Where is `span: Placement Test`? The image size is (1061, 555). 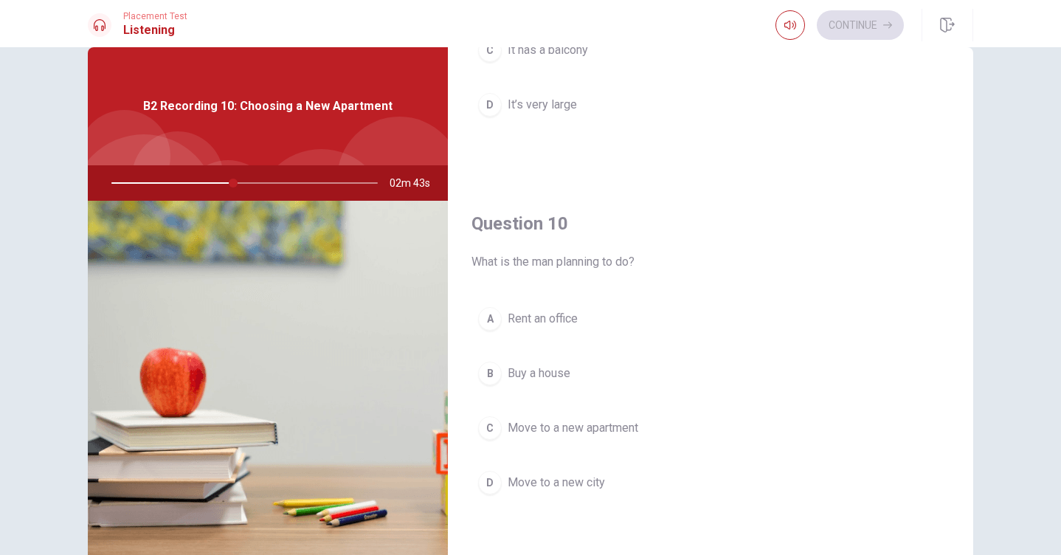 span: Placement Test is located at coordinates (155, 16).